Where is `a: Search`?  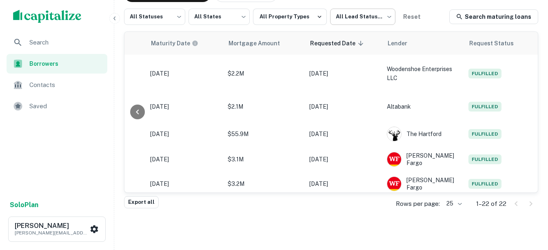 a: Search is located at coordinates (57, 42).